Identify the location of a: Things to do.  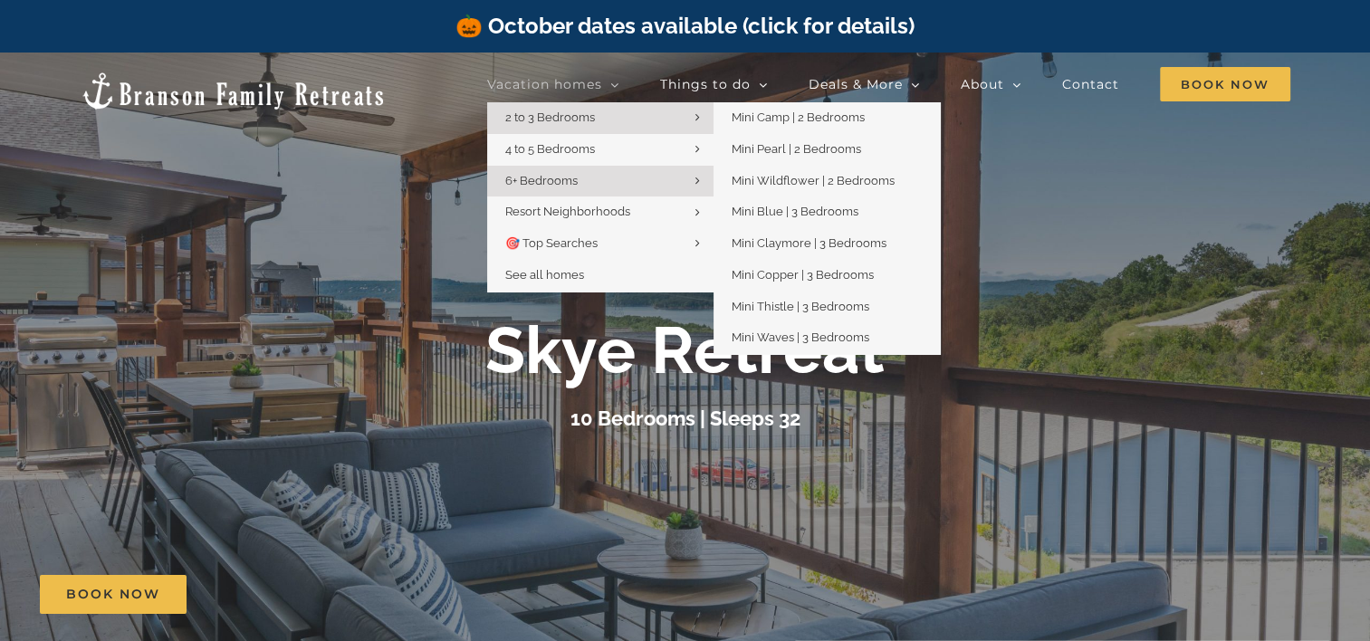
(713, 84).